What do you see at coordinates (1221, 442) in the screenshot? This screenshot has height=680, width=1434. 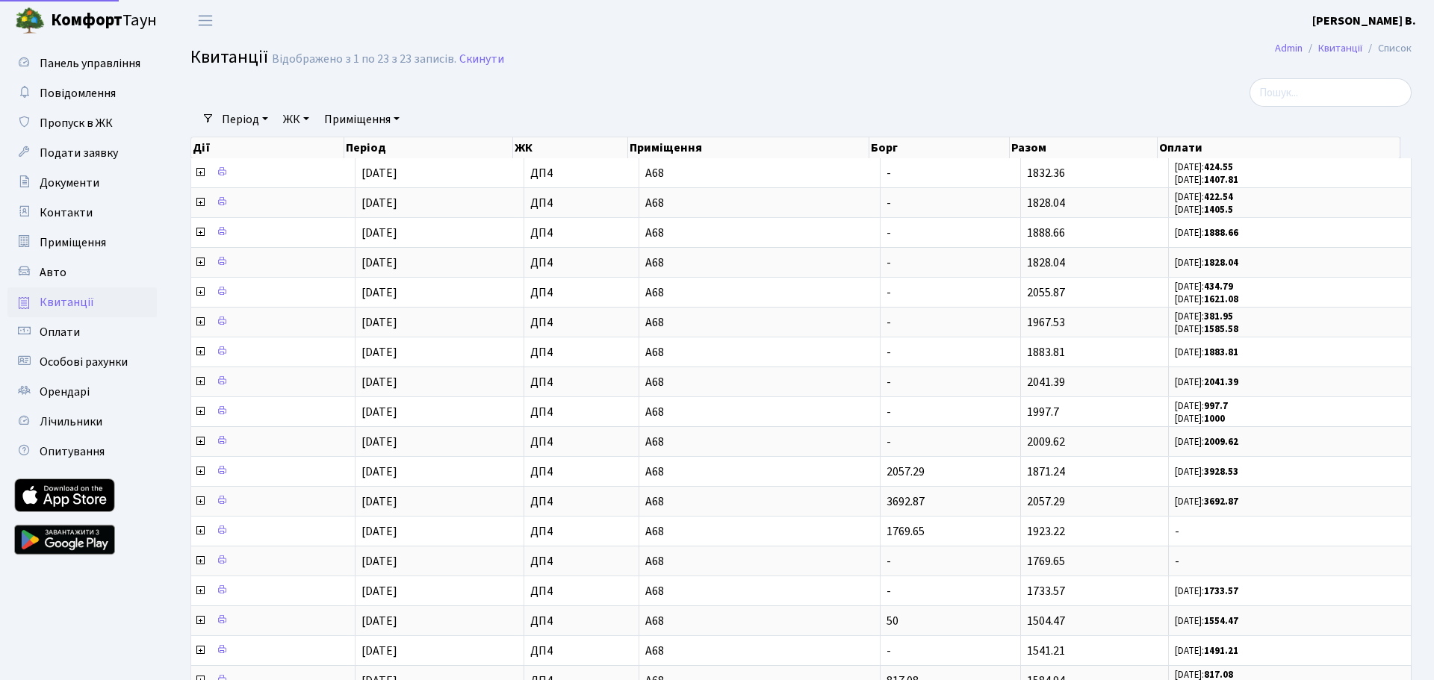 I see `b: 2009.62` at bounding box center [1221, 442].